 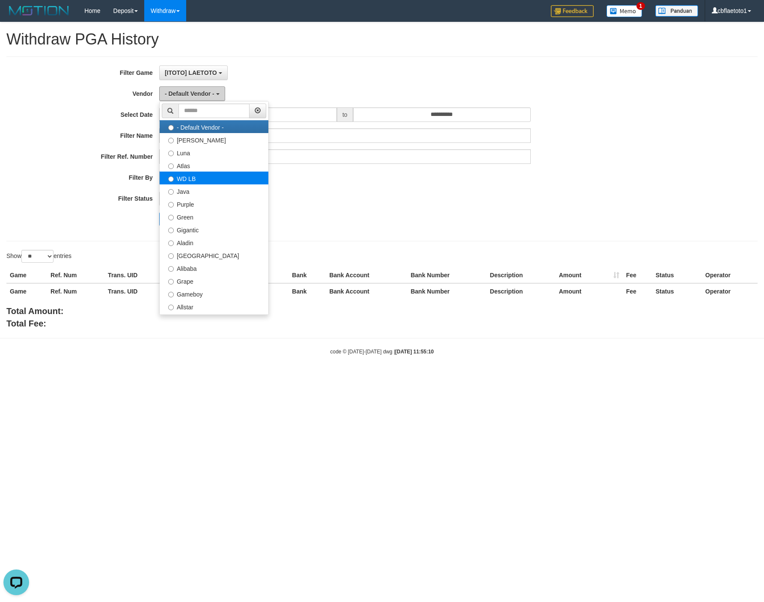 I want to click on label: WD LB, so click(x=214, y=178).